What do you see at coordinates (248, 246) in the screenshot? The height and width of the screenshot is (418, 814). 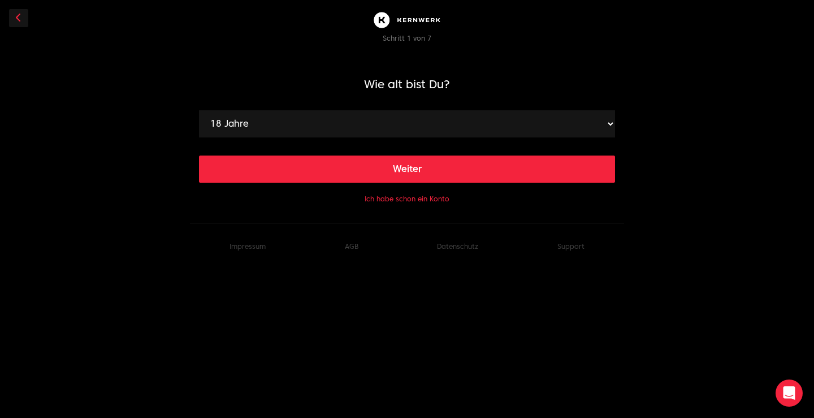 I see `a: Impressum` at bounding box center [248, 246].